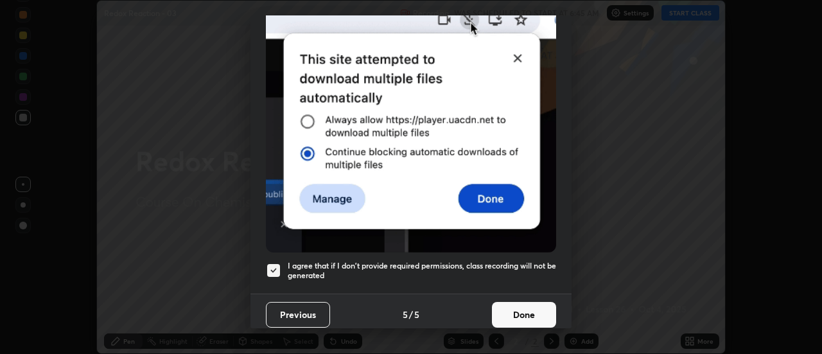 Image resolution: width=822 pixels, height=354 pixels. Describe the element at coordinates (422, 270) in the screenshot. I see `h5: I agree that if I don't provide required permissions, class recording will not be generated` at that location.